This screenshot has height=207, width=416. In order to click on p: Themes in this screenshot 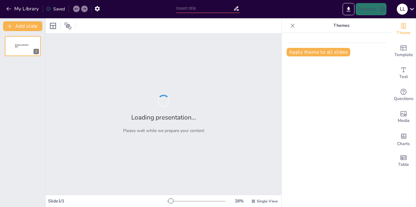, I will do `click(341, 26)`.